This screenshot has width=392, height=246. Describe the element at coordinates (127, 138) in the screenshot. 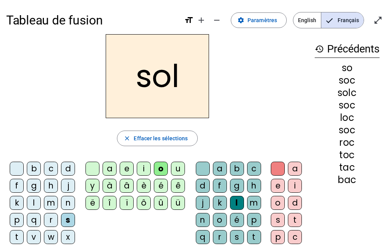

I see `mat-icon: close` at that location.